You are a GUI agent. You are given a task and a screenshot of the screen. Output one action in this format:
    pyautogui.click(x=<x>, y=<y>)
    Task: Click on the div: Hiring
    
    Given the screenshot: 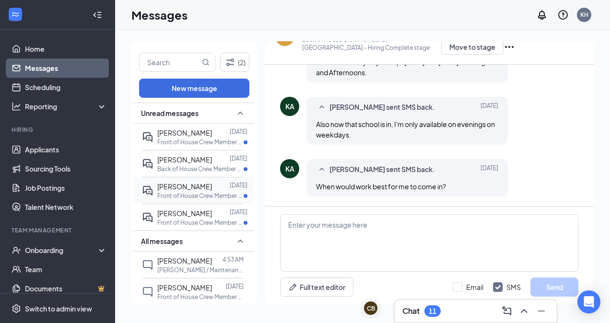 What is the action you would take?
    pyautogui.click(x=58, y=130)
    